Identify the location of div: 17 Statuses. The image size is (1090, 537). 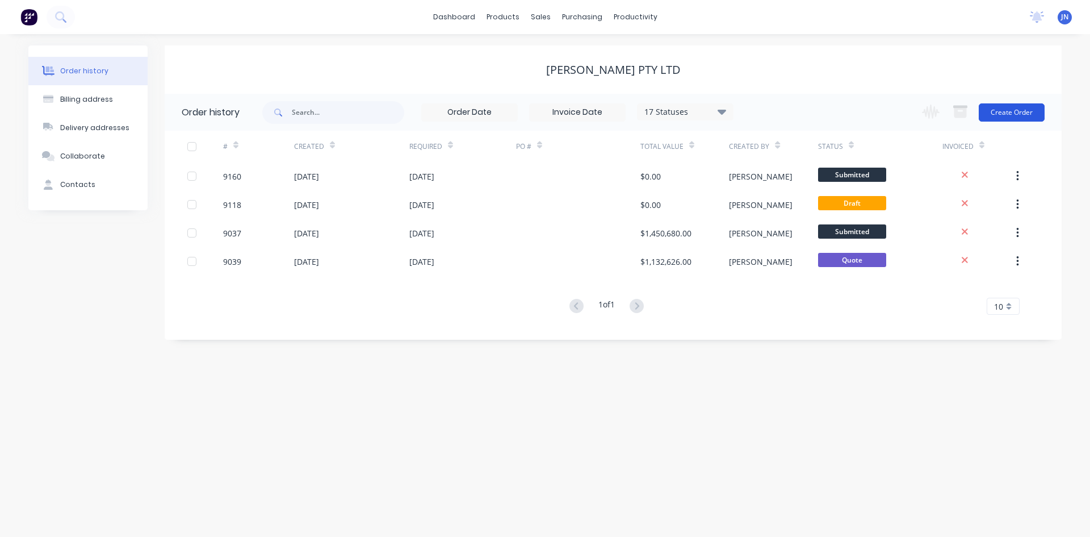
(685, 112).